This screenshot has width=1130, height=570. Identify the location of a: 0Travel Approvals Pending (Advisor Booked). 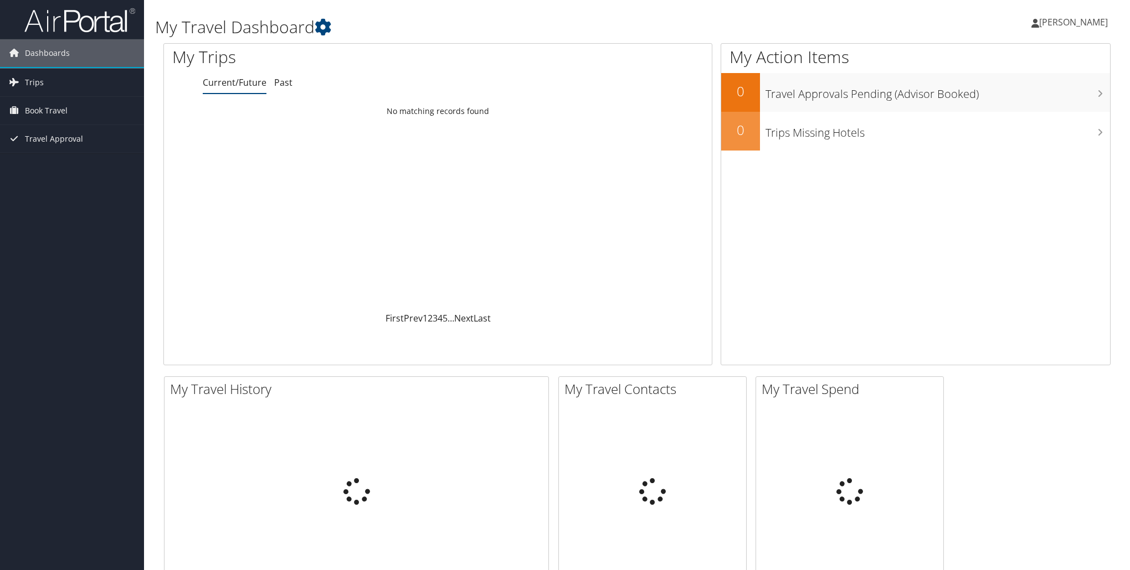
(916, 92).